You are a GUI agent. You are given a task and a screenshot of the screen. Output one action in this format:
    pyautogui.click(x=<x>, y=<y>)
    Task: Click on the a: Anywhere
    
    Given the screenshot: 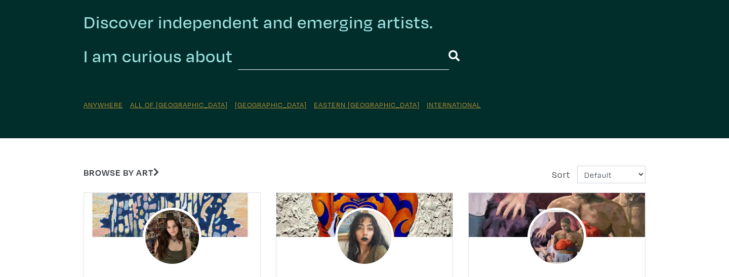 What is the action you would take?
    pyautogui.click(x=103, y=104)
    